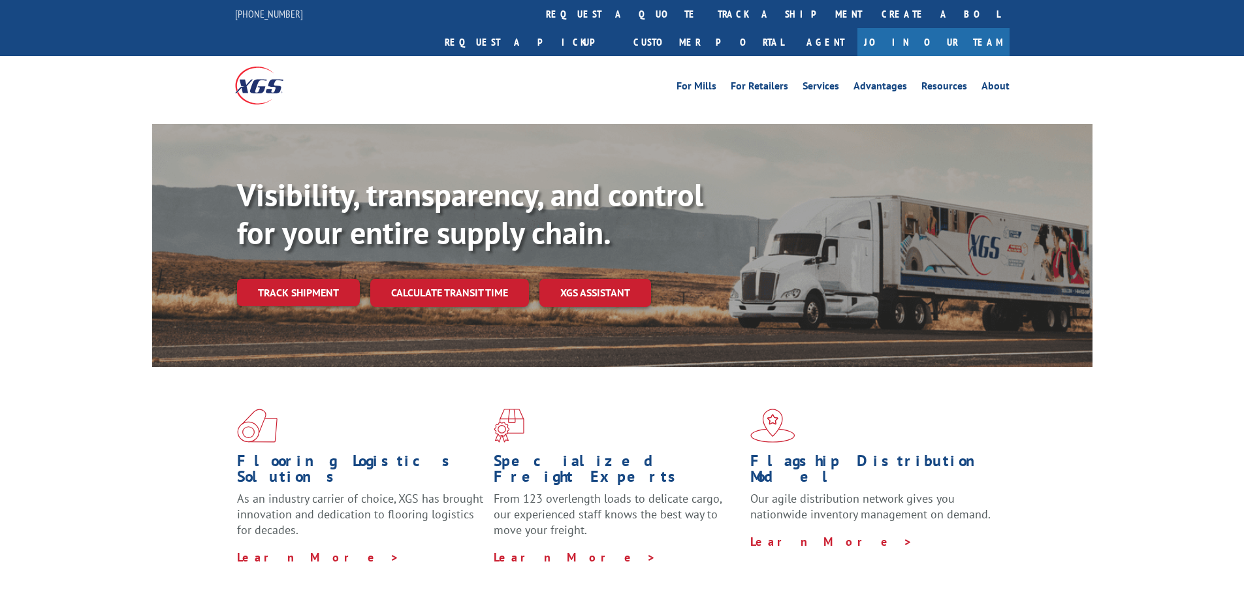  Describe the element at coordinates (944, 88) in the screenshot. I see `a: Resources` at that location.